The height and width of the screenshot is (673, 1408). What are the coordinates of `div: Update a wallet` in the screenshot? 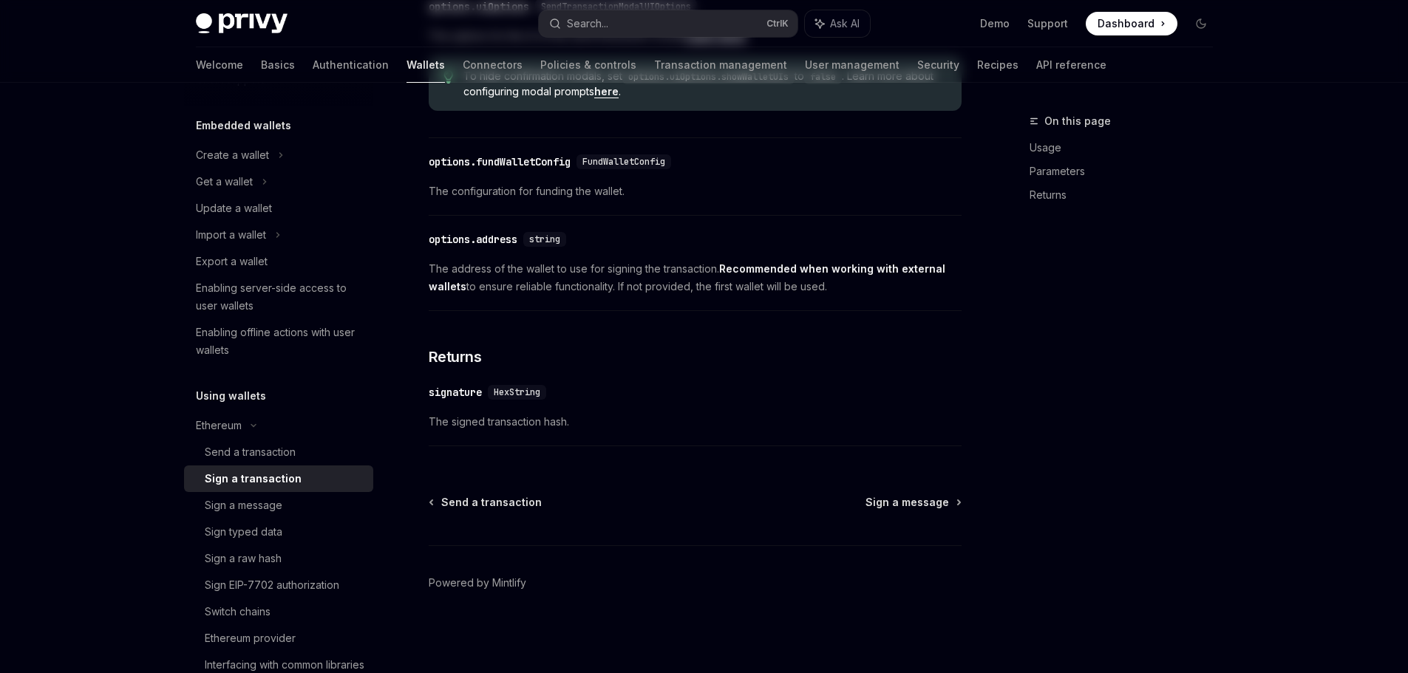 It's located at (234, 208).